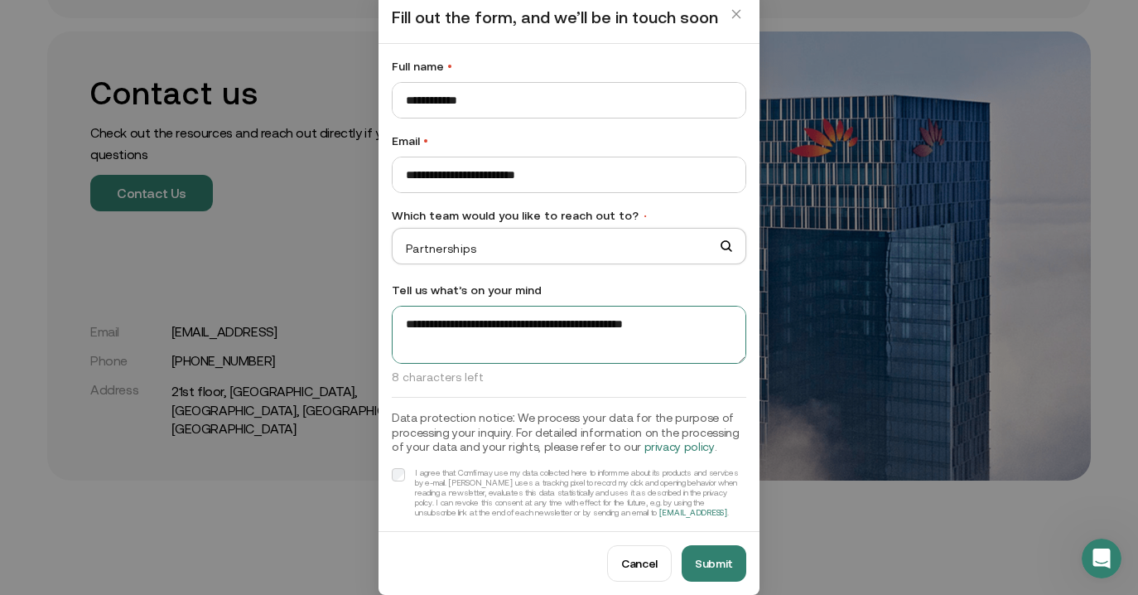  What do you see at coordinates (737, 14) in the screenshot?
I see `span: close` at bounding box center [737, 14].